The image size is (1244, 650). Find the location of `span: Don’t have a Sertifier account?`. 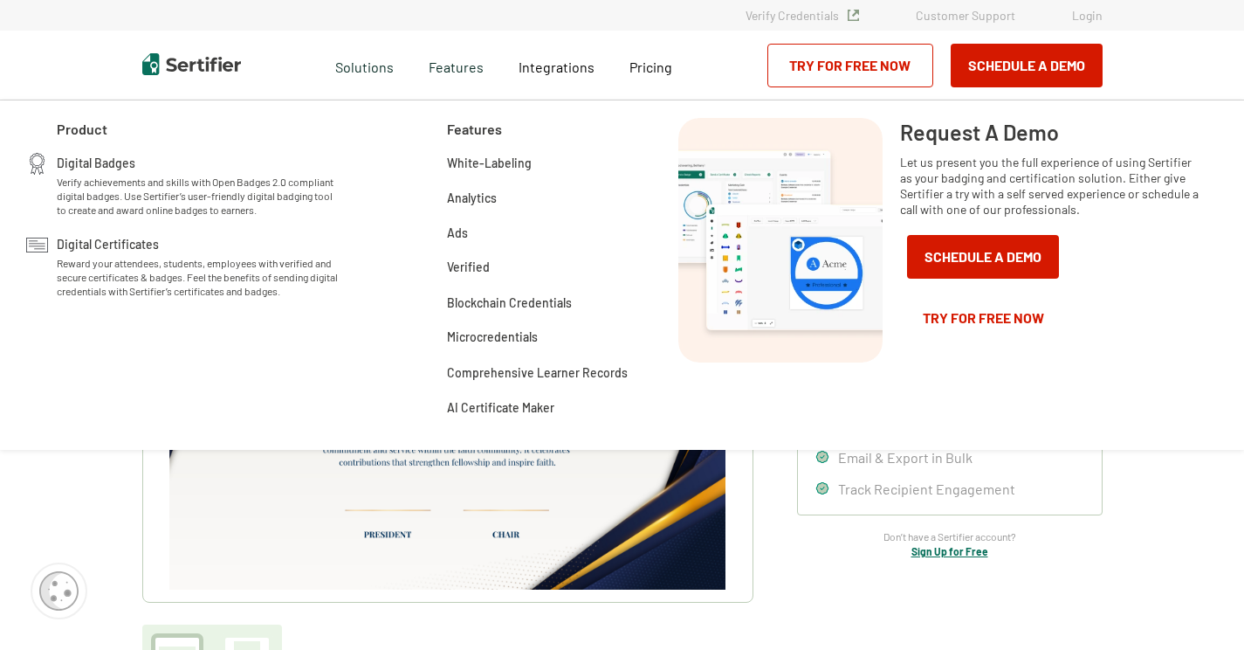

span: Don’t have a Sertifier account? is located at coordinates (950, 536).